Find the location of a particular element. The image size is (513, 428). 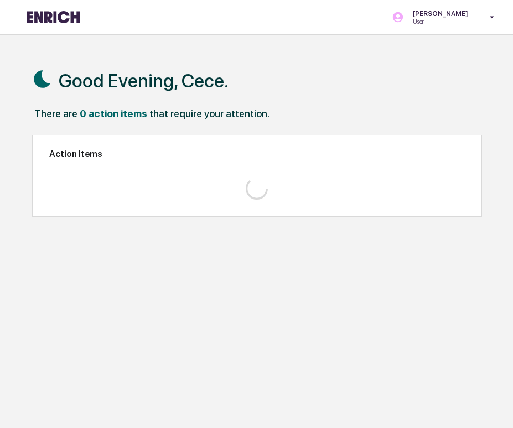

h2: Action Items is located at coordinates (257, 154).